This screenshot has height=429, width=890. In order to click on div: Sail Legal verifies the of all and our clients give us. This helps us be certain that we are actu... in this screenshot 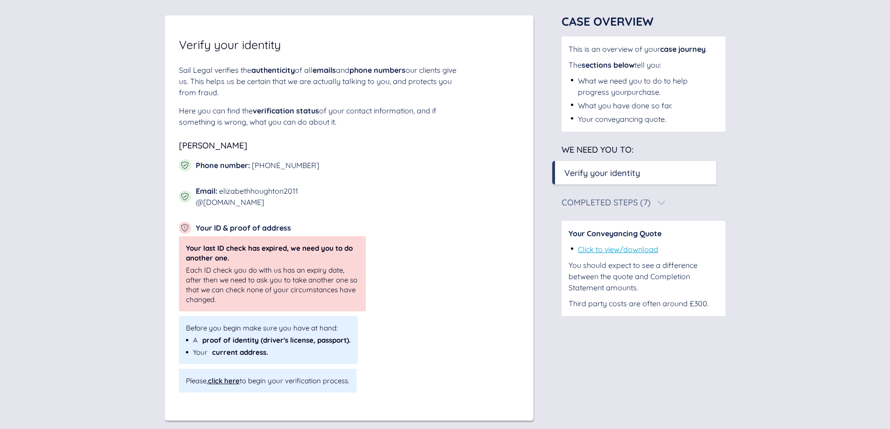, I will do `click(319, 81)`.